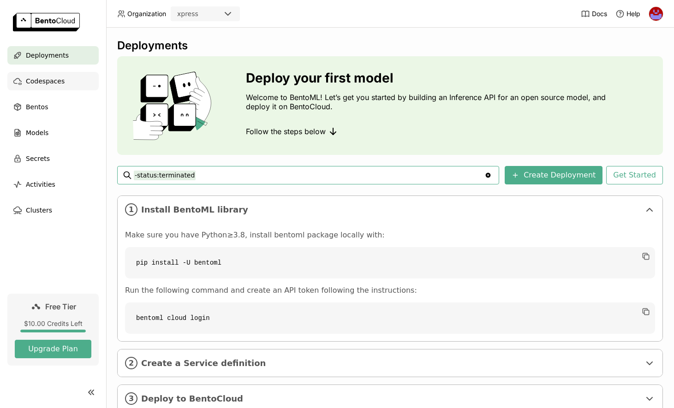 The width and height of the screenshot is (674, 408). Describe the element at coordinates (53, 185) in the screenshot. I see `a: Activities` at that location.